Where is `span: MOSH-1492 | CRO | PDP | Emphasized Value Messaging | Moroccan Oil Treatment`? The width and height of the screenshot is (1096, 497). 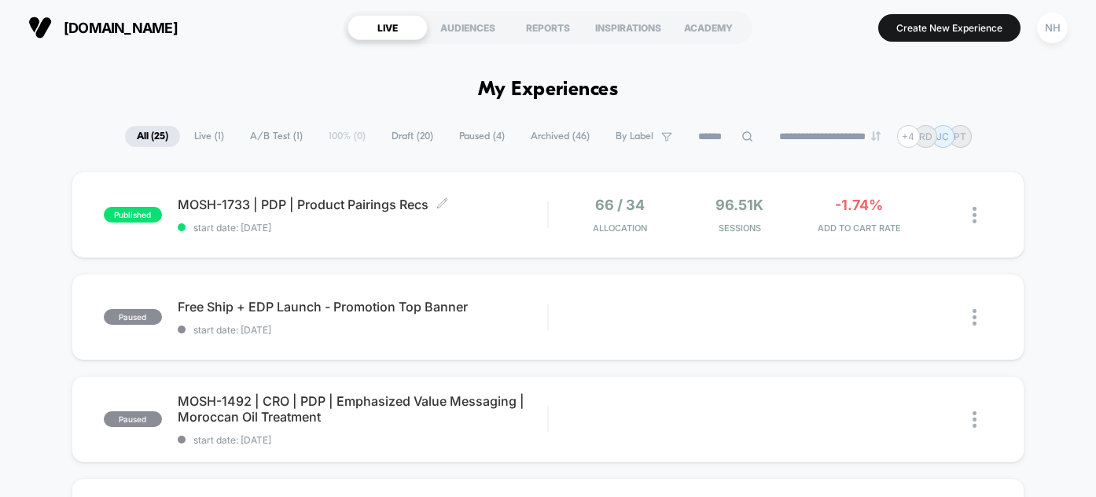 span: MOSH-1492 | CRO | PDP | Emphasized Value Messaging | Moroccan Oil Treatment is located at coordinates (362, 409).